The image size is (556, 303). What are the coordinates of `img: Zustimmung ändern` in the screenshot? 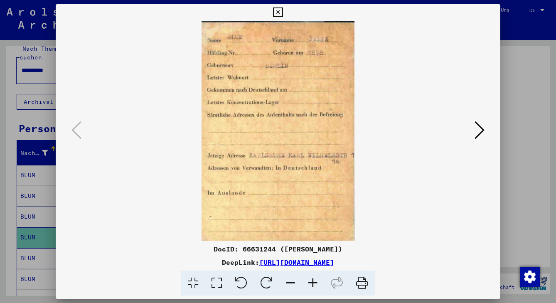 It's located at (530, 277).